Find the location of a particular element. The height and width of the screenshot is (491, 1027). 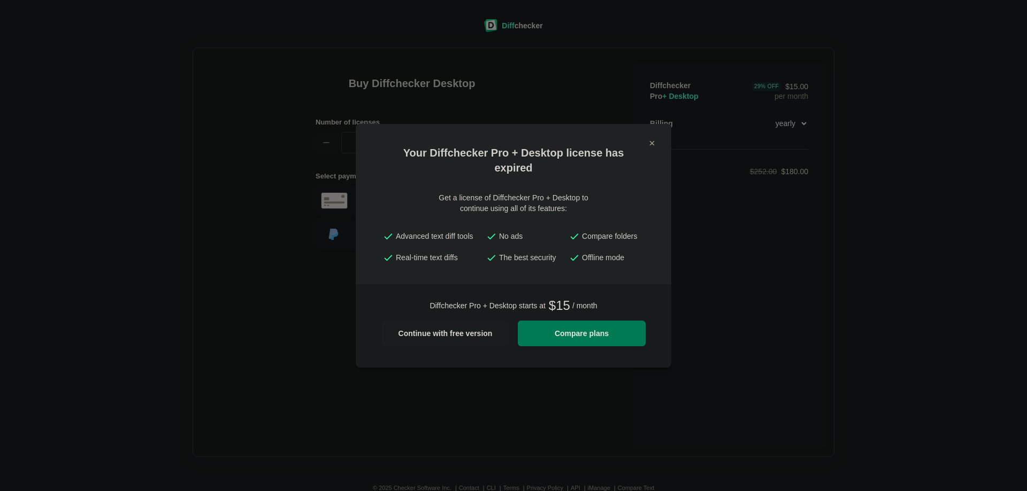

span: Continue with free version is located at coordinates (445, 334).